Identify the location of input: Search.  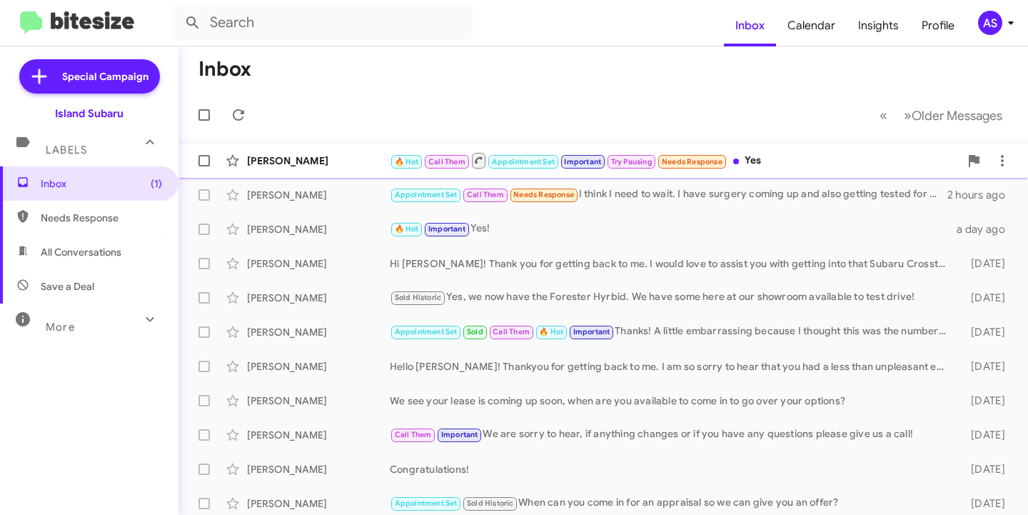
(323, 23).